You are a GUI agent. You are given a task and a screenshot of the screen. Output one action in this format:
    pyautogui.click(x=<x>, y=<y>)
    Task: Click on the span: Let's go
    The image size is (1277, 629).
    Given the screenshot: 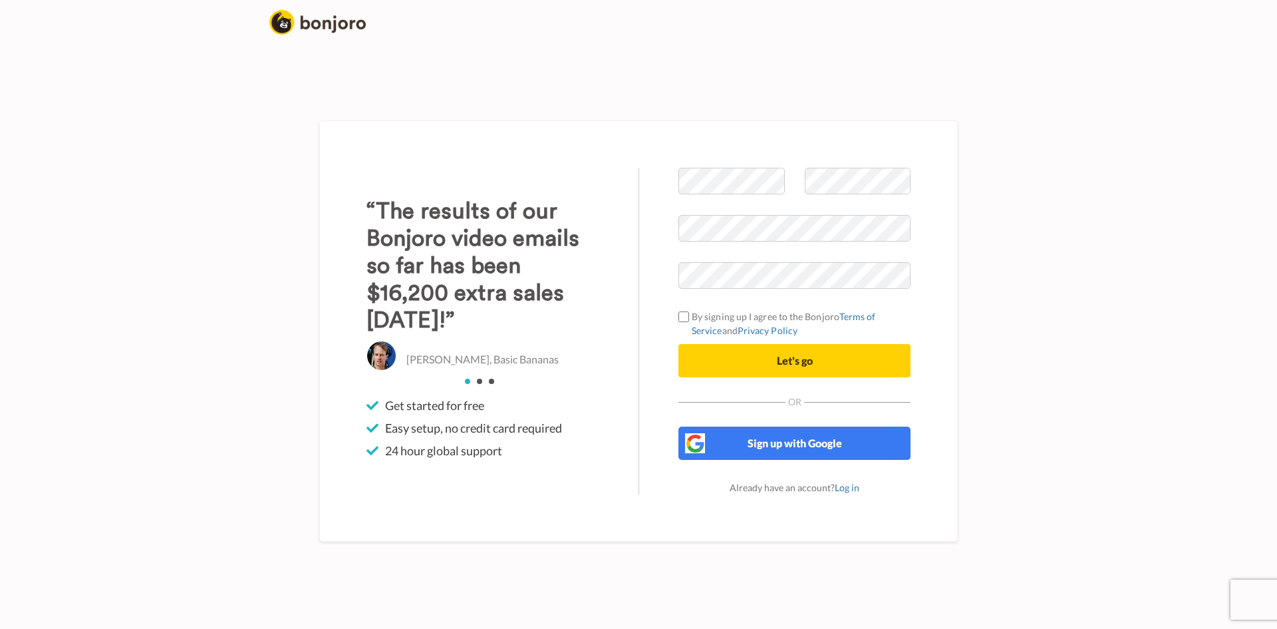 What is the action you would take?
    pyautogui.click(x=795, y=360)
    